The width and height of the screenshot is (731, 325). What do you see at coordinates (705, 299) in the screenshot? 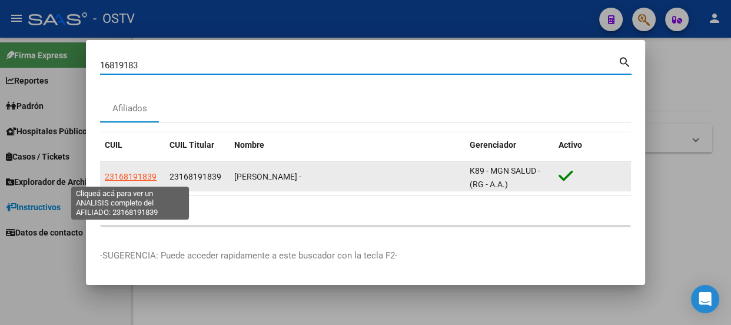
I see `div: Open Intercom Messenger` at bounding box center [705, 299].